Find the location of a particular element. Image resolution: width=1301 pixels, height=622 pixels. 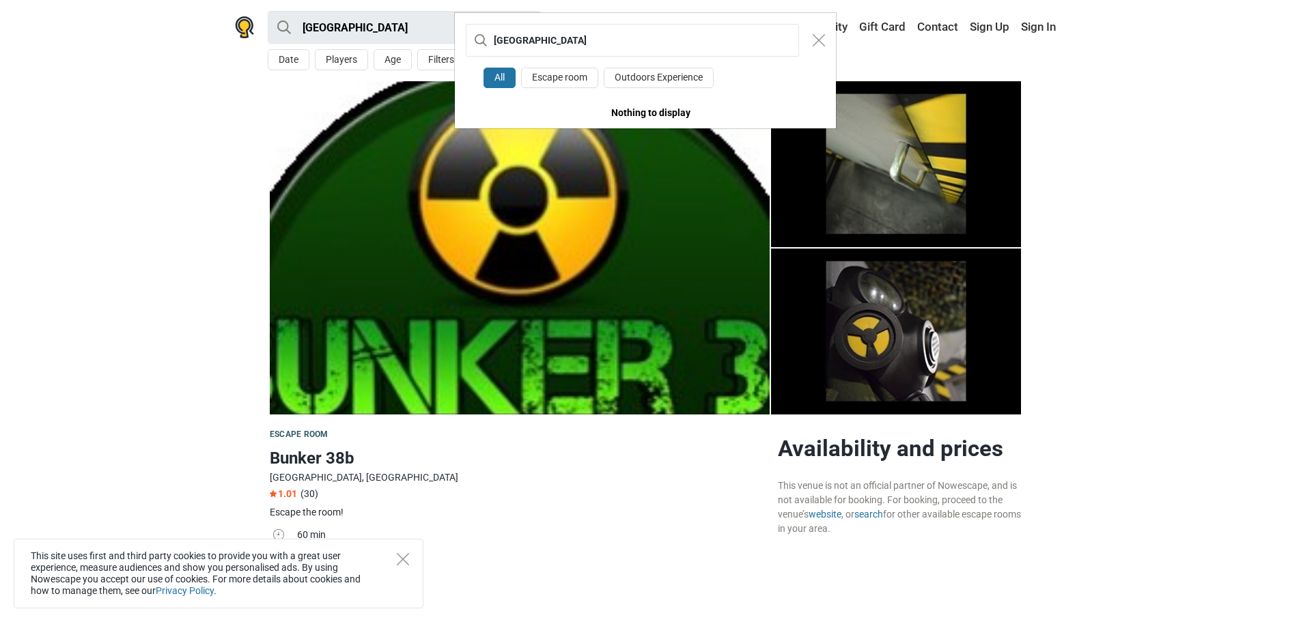

button: Escape room is located at coordinates (560, 78).